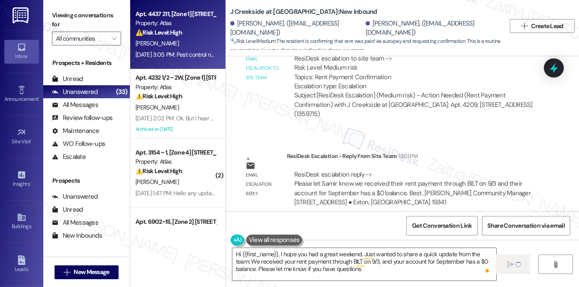 The height and width of the screenshot is (287, 579). I want to click on img: ResiDesk Logo, so click(21, 15).